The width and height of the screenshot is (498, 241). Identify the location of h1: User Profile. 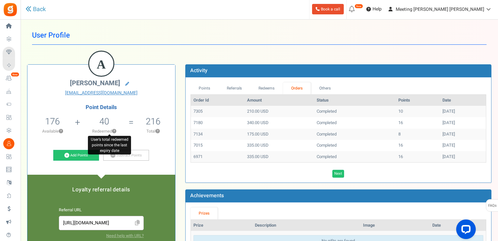
(259, 35).